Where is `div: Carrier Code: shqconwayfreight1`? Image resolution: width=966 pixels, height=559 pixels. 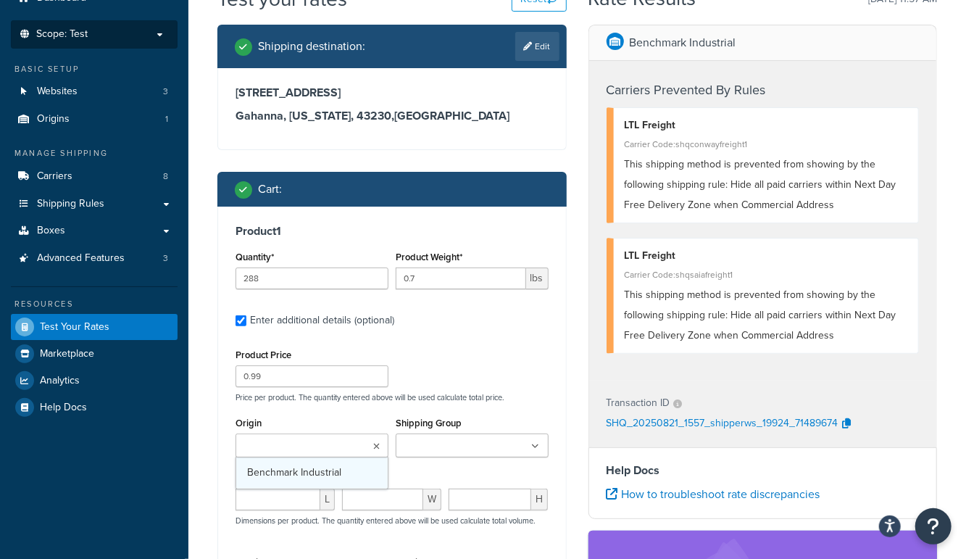 div: Carrier Code: shqconwayfreight1 is located at coordinates (766, 144).